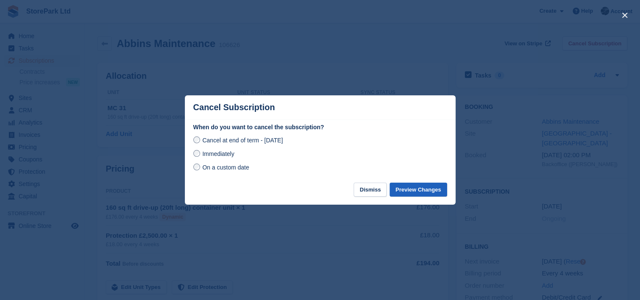 The image size is (640, 300). I want to click on button: close, so click(625, 15).